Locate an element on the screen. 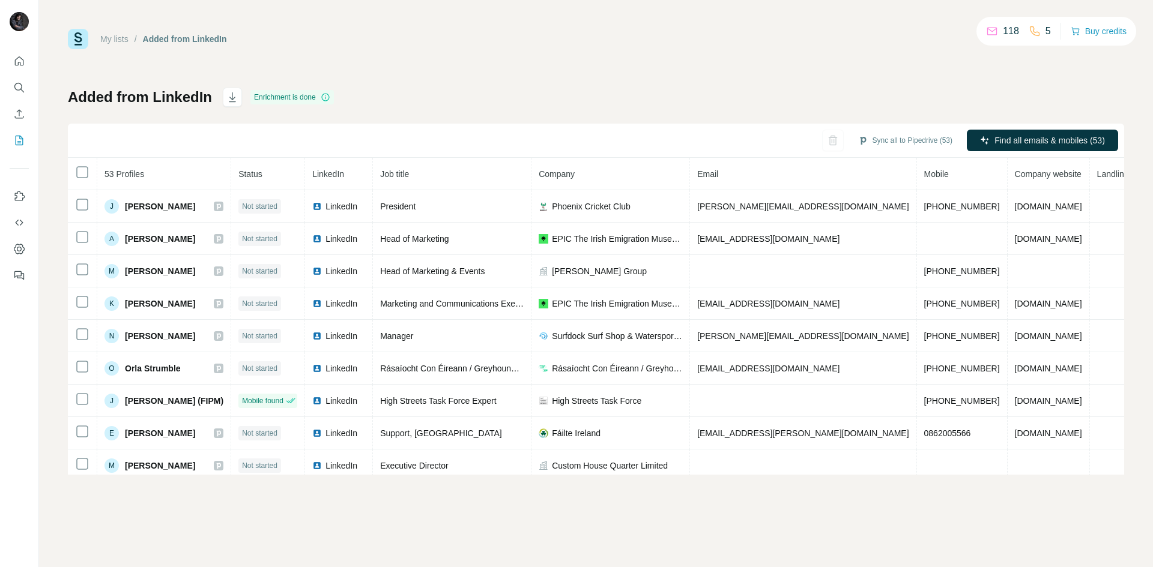 Image resolution: width=1153 pixels, height=567 pixels. div: O is located at coordinates (112, 369).